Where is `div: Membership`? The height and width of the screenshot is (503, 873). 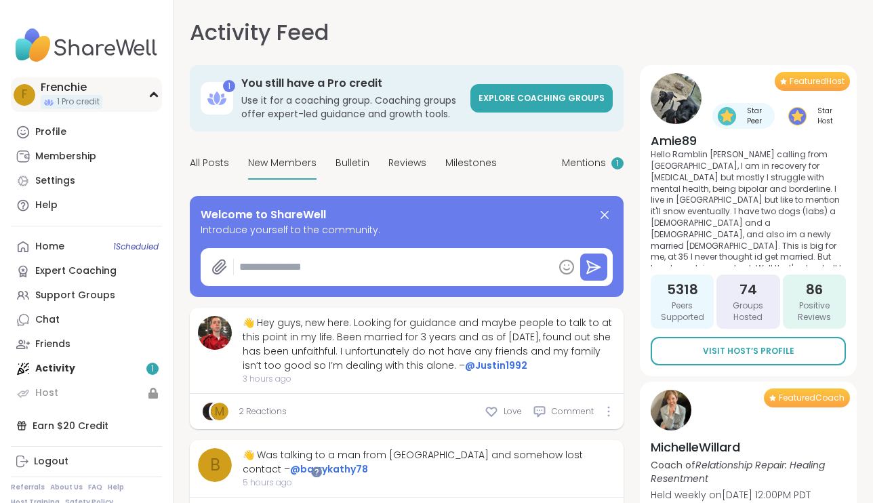 div: Membership is located at coordinates (66, 157).